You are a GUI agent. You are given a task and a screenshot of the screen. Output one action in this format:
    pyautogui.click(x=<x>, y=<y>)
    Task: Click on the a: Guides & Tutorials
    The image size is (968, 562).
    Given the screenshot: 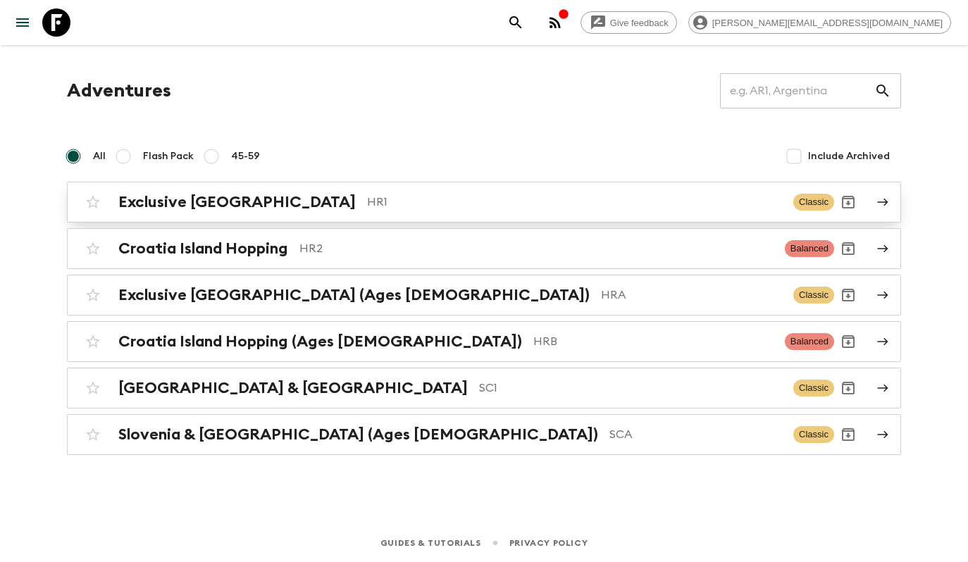 What is the action you would take?
    pyautogui.click(x=430, y=543)
    